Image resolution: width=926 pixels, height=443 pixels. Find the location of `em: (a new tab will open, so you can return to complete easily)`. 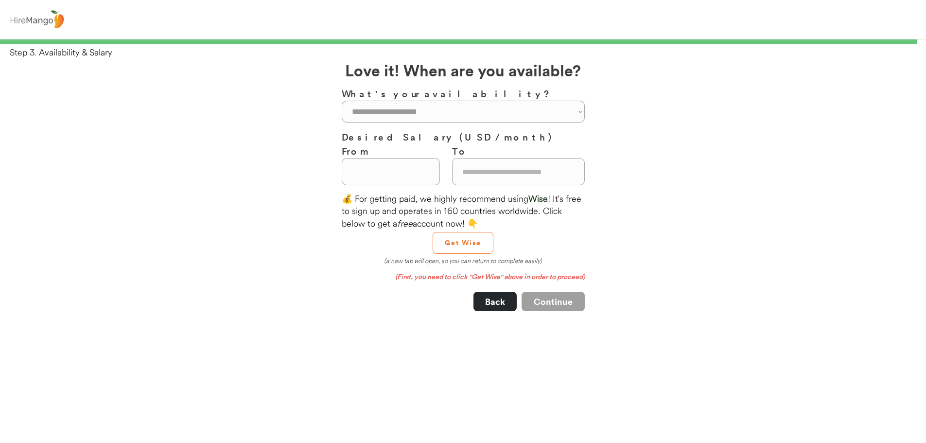

em: (a new tab will open, so you can return to complete easily) is located at coordinates (463, 260).